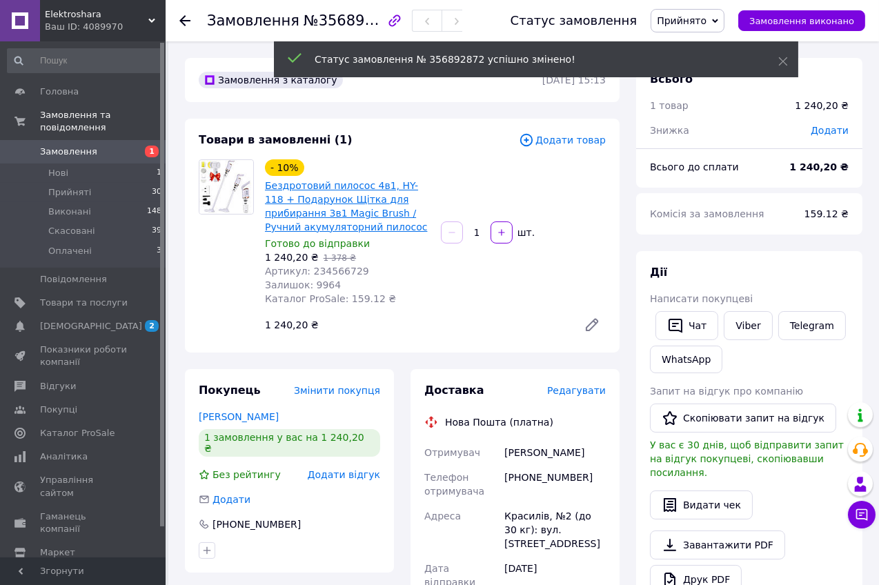  What do you see at coordinates (499, 422) in the screenshot?
I see `div: Нова Пошта (платна)` at bounding box center [499, 422].